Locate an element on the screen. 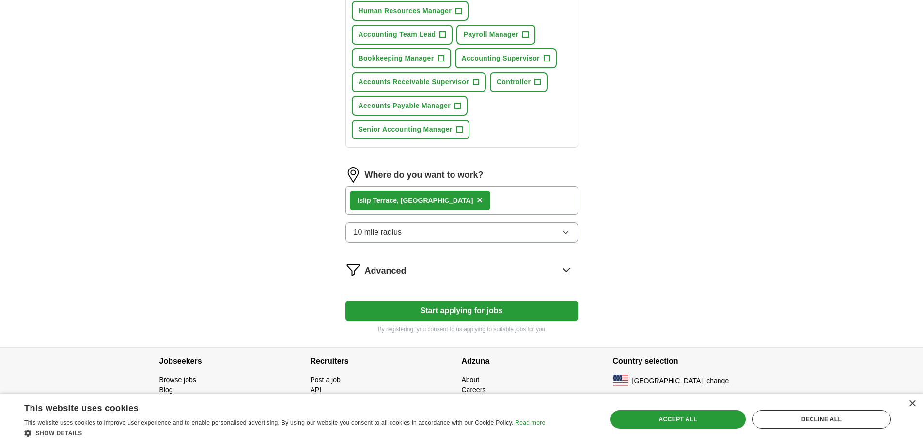 The image size is (923, 445). span: Show details is located at coordinates (59, 433).